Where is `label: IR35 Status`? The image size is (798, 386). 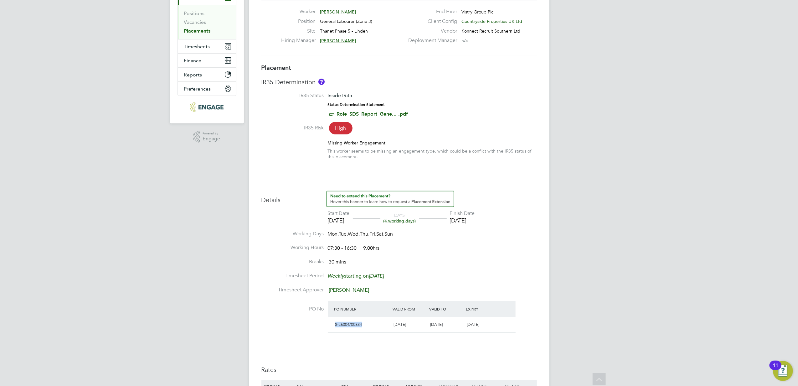
label: IR35 Status is located at coordinates (293, 95).